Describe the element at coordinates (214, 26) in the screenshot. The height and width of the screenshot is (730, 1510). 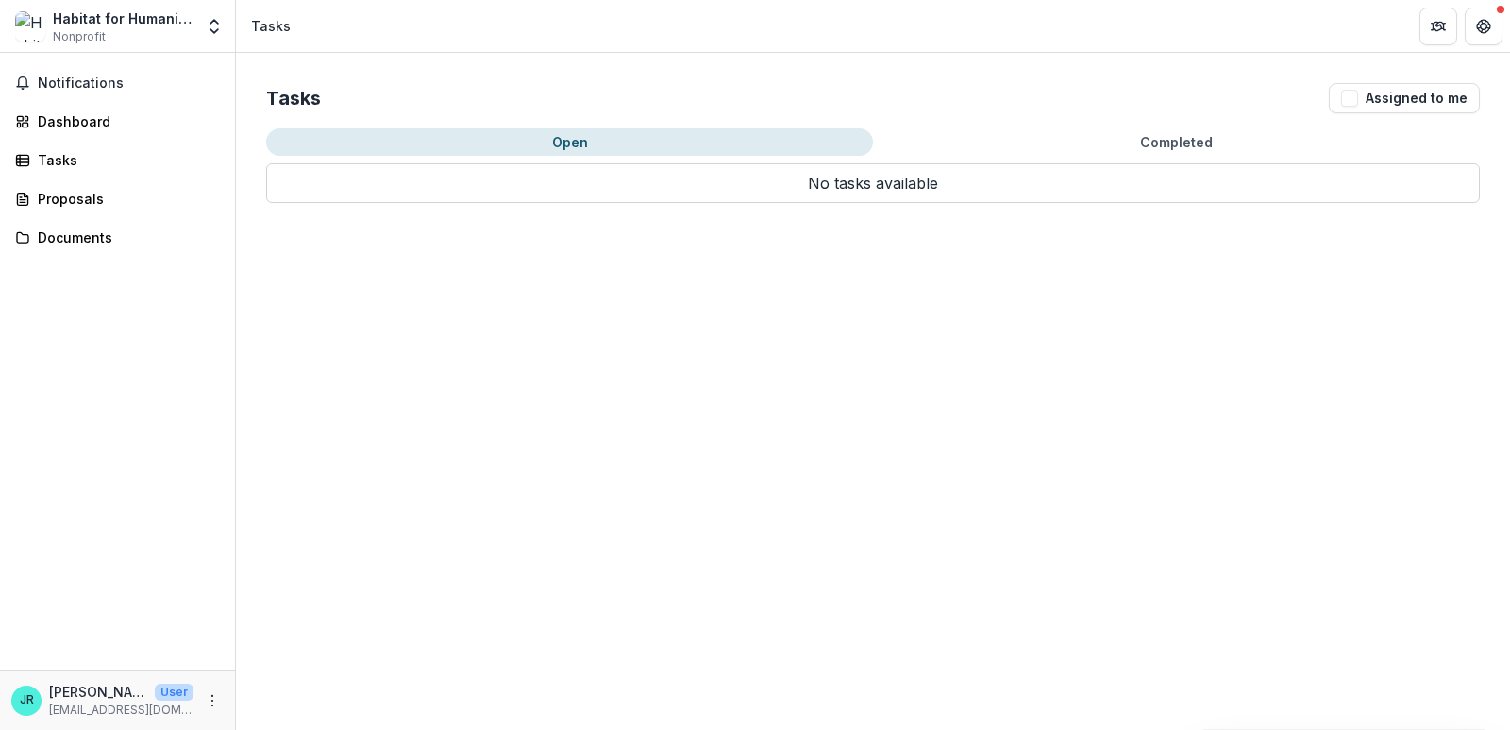
I see `button: Open entity switcher` at that location.